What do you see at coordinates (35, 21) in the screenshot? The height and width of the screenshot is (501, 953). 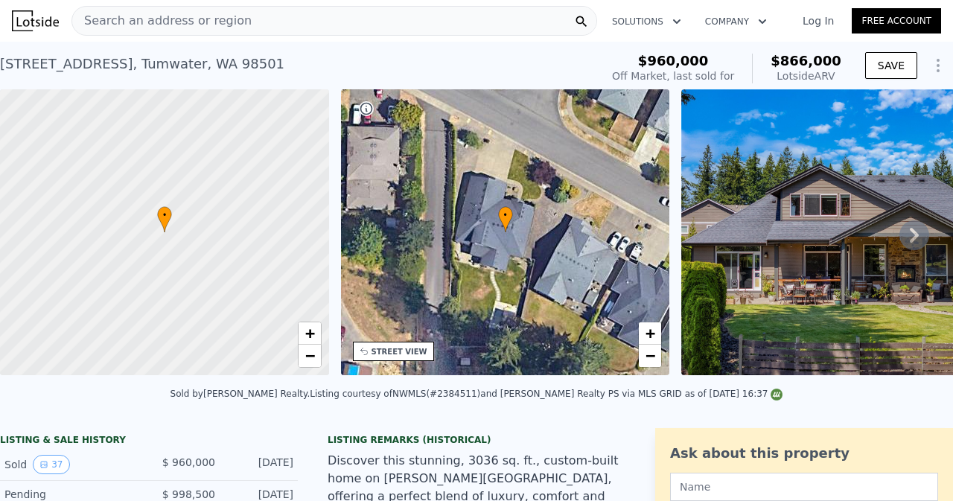 I see `img: Lotside` at bounding box center [35, 21].